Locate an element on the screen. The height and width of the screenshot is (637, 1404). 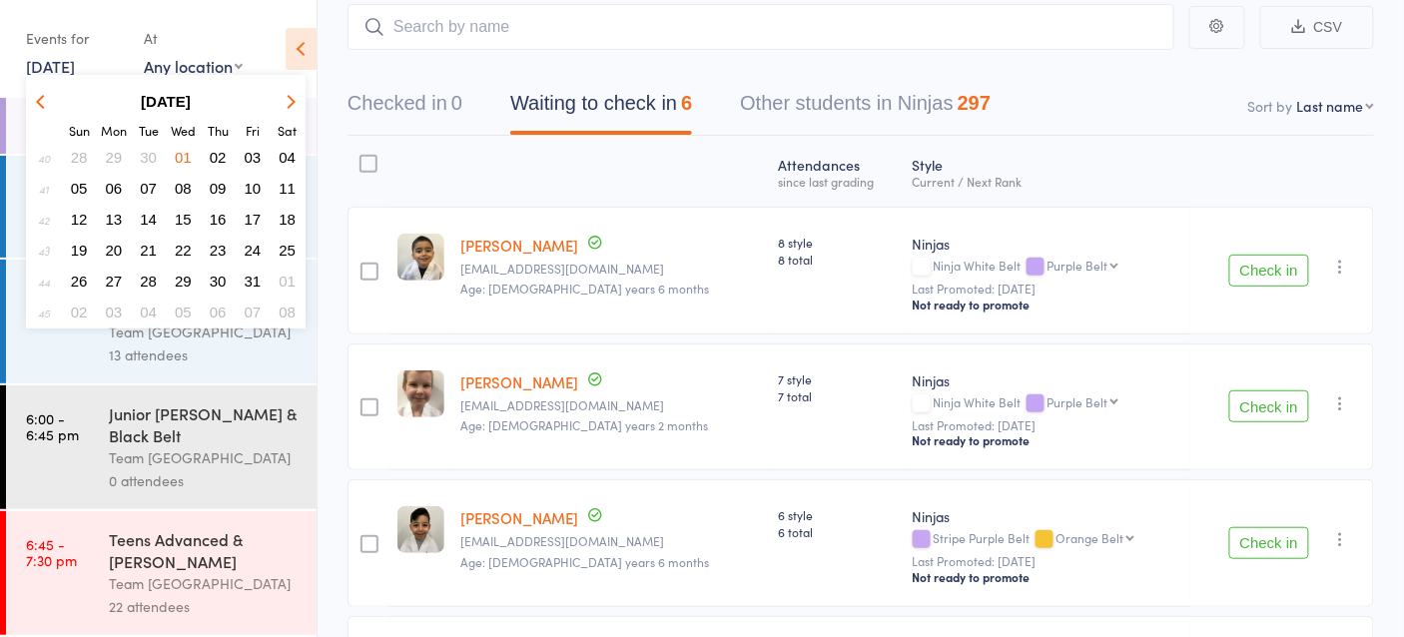
button: CSV is located at coordinates (1317, 27).